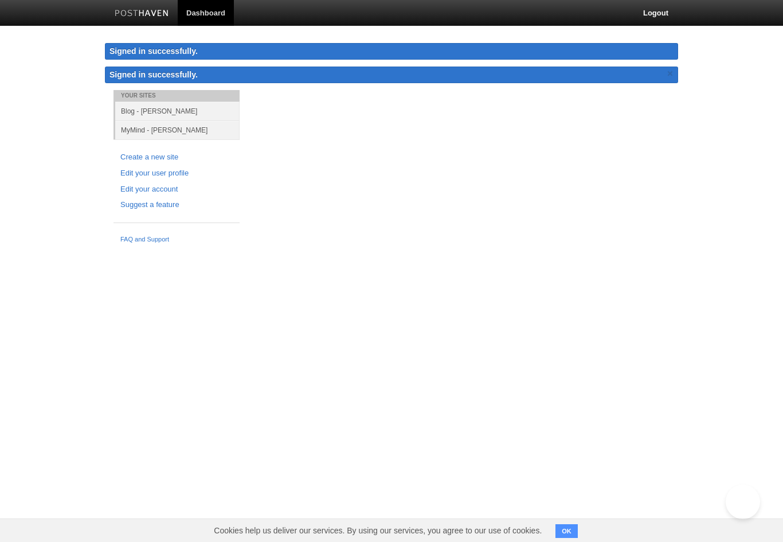  Describe the element at coordinates (177, 205) in the screenshot. I see `a: Suggest a feature` at that location.